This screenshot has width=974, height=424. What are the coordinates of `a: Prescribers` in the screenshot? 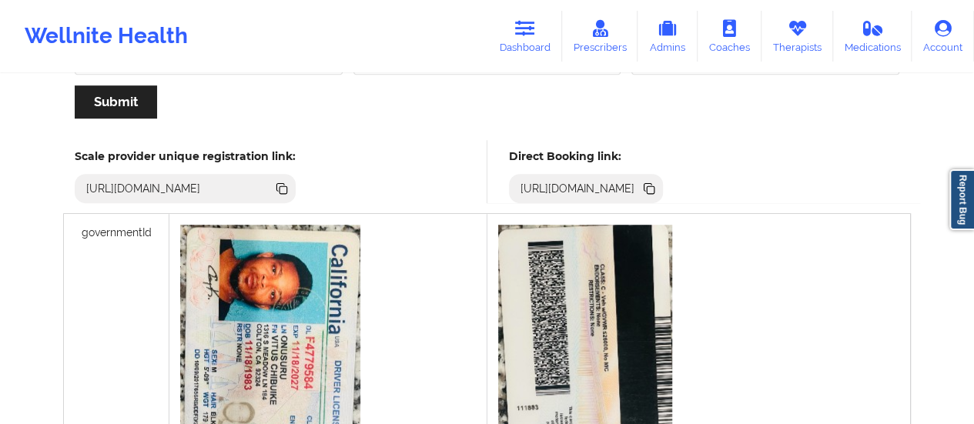 It's located at (600, 36).